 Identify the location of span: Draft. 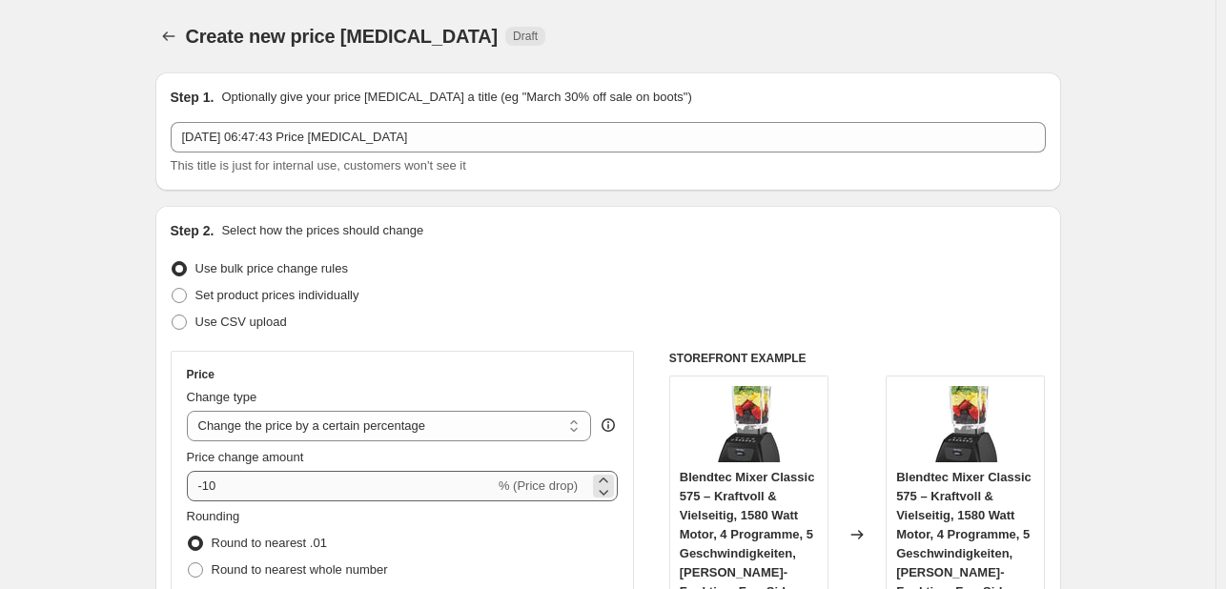
(525, 36).